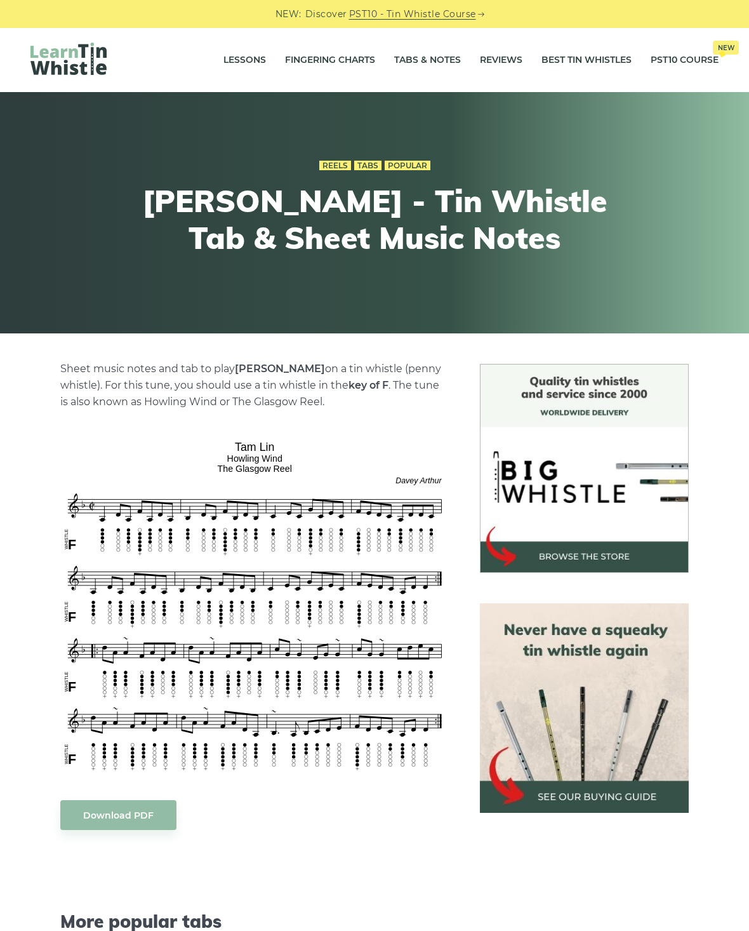  Describe the element at coordinates (685, 60) in the screenshot. I see `a: PST10 CourseNew` at that location.